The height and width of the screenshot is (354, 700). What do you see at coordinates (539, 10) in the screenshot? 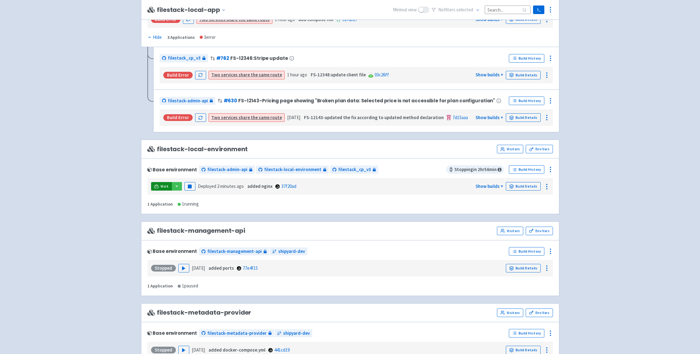
I see `a: Terminal` at bounding box center [539, 10].